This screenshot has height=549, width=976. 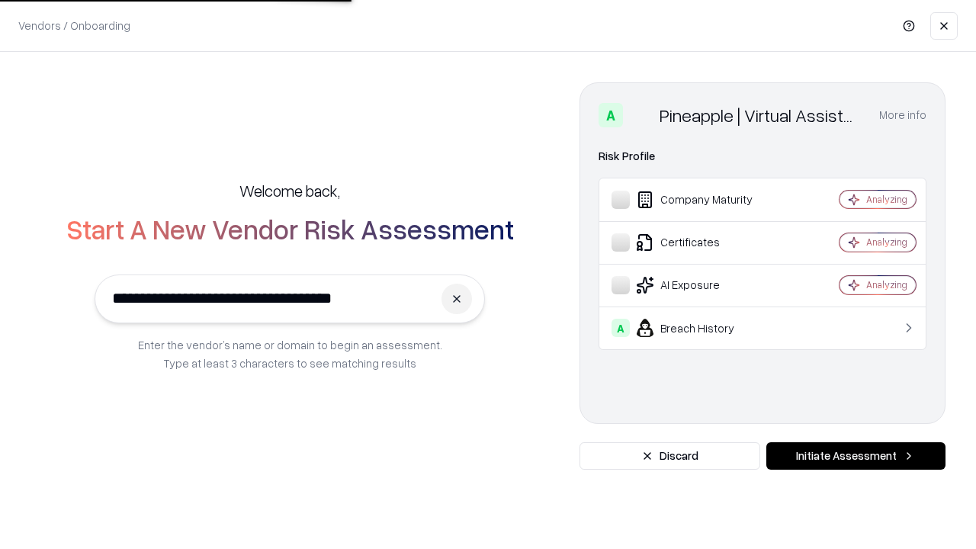 I want to click on h2: Start A New Vendor Risk Assessment, so click(x=290, y=229).